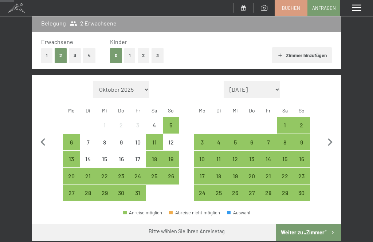  I want to click on div: 25, so click(219, 198).